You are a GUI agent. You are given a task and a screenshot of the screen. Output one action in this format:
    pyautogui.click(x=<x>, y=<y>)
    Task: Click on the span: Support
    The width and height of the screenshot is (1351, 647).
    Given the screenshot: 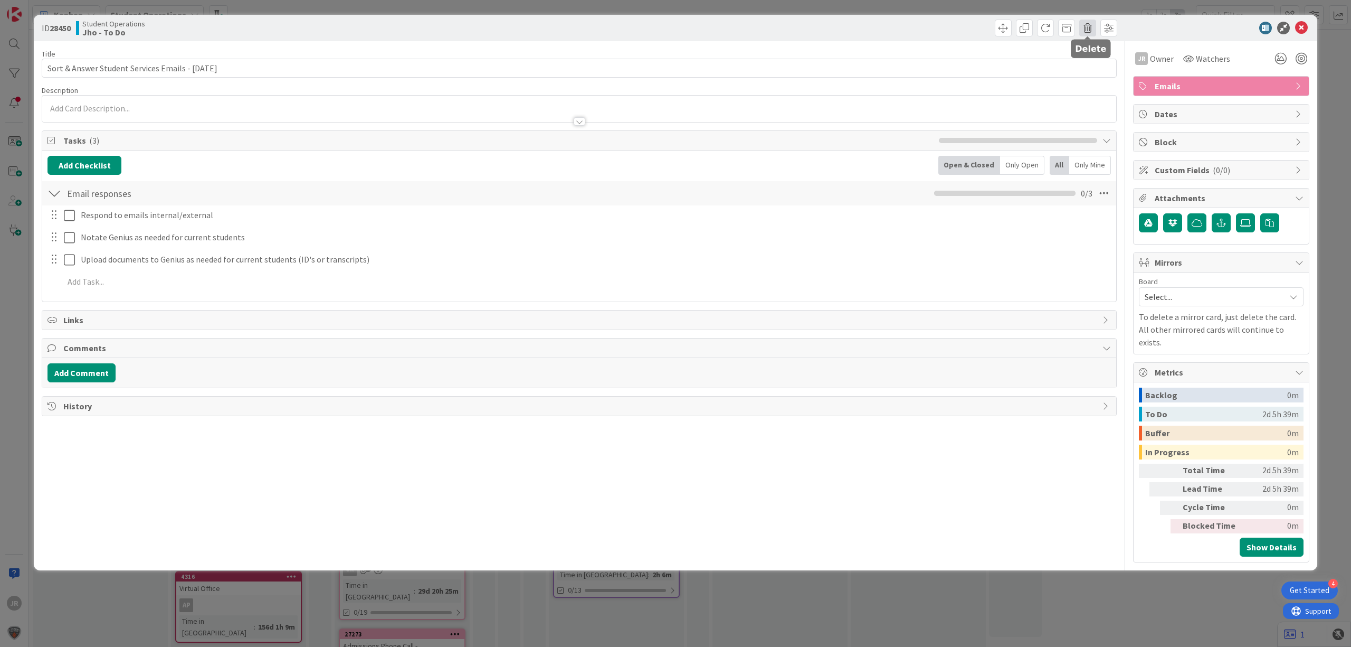 What is the action you would take?
    pyautogui.click(x=35, y=8)
    